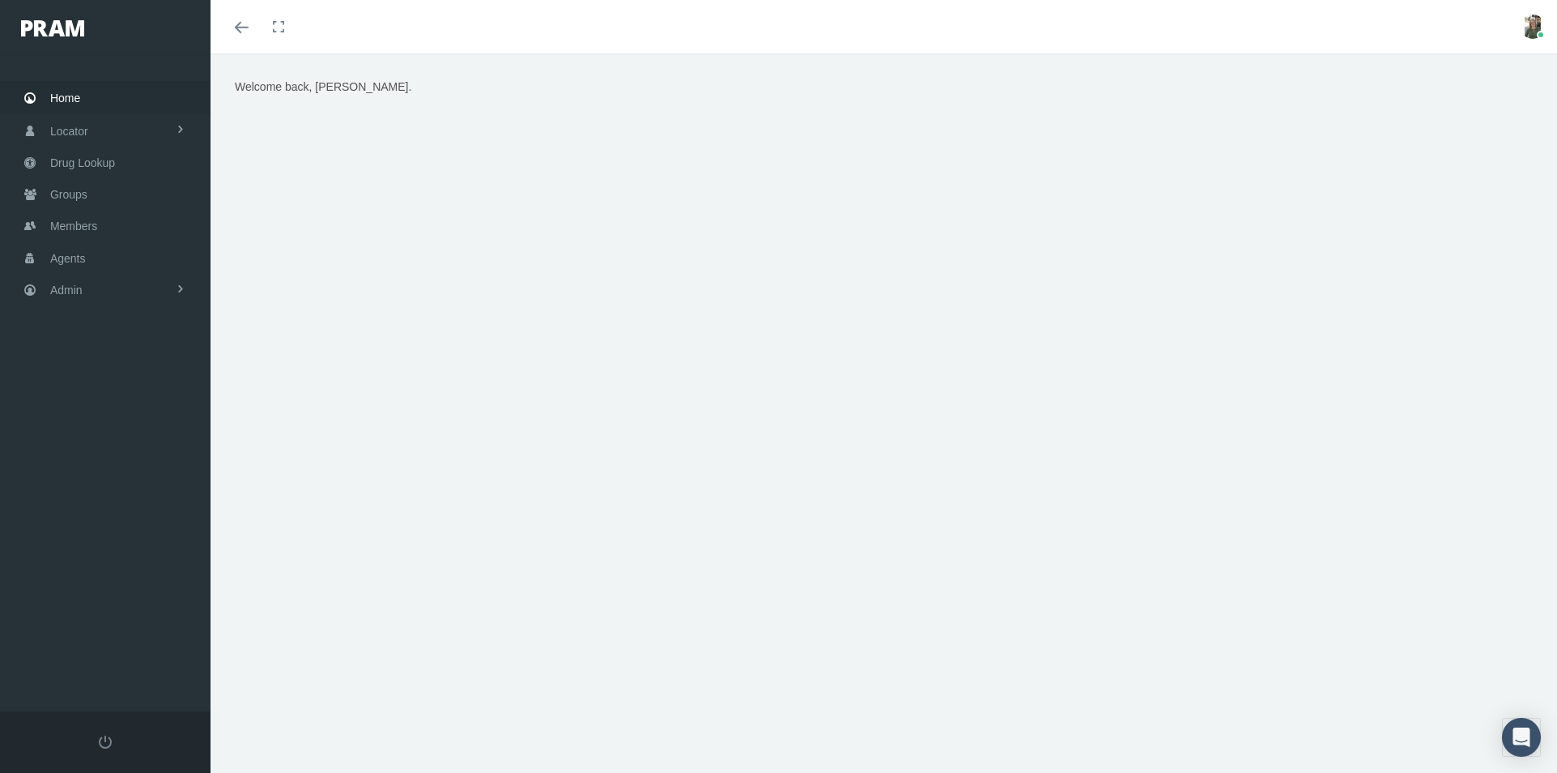  I want to click on span: Groups, so click(69, 194).